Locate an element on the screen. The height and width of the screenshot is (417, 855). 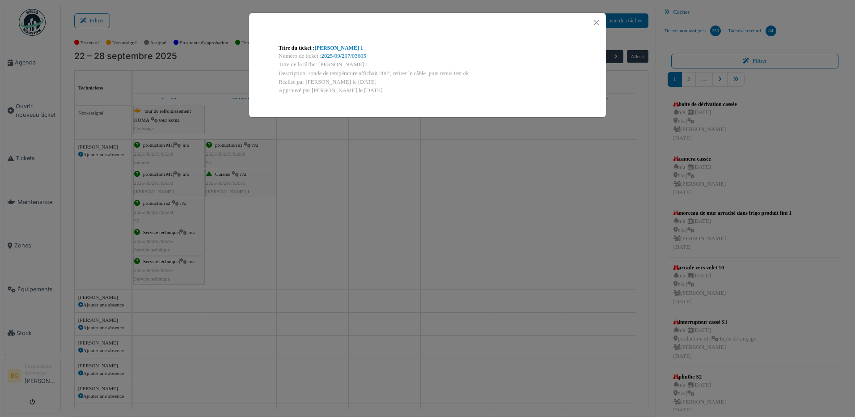
div: Numéro de ticket : is located at coordinates (428, 56).